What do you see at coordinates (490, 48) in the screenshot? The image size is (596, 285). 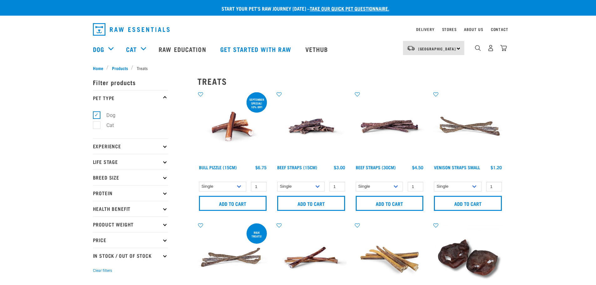 I see `img: user.png` at bounding box center [490, 48].